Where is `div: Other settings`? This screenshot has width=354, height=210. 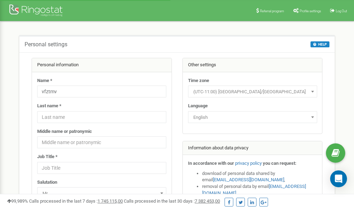
div: Other settings is located at coordinates (253, 65).